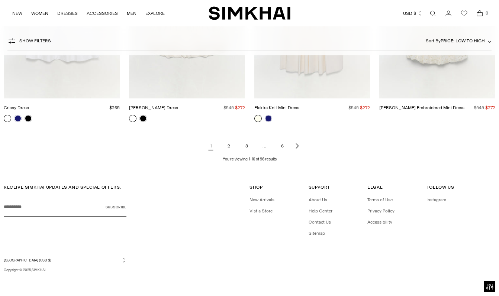  What do you see at coordinates (462, 41) in the screenshot?
I see `span: Price: Low to High` at bounding box center [462, 41].